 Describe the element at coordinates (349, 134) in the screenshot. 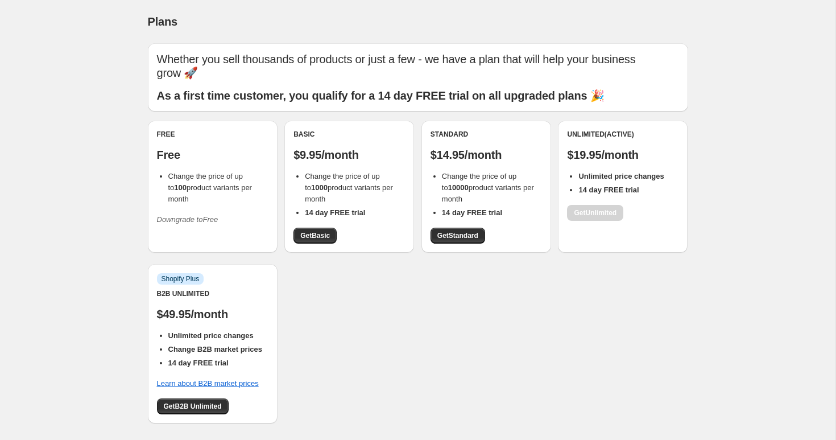

I see `div: Basic` at that location.